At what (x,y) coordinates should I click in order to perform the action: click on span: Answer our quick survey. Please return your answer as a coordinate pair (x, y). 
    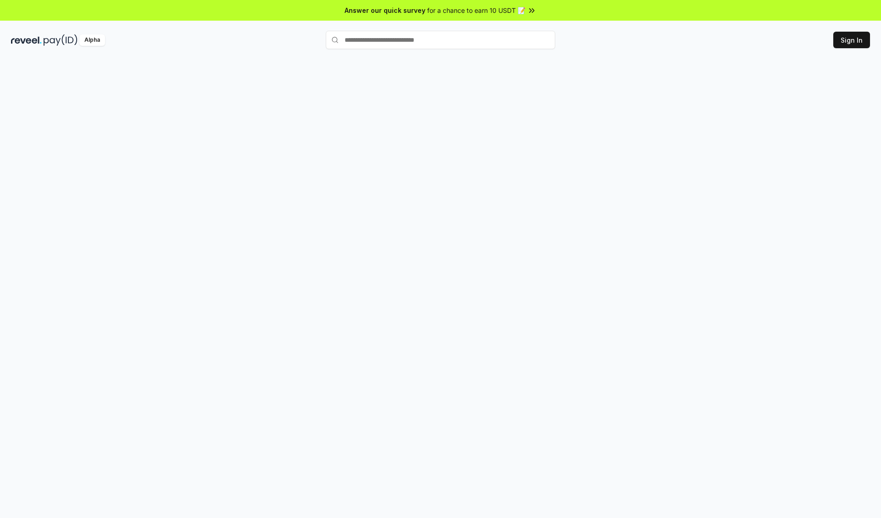
    Looking at the image, I should click on (385, 10).